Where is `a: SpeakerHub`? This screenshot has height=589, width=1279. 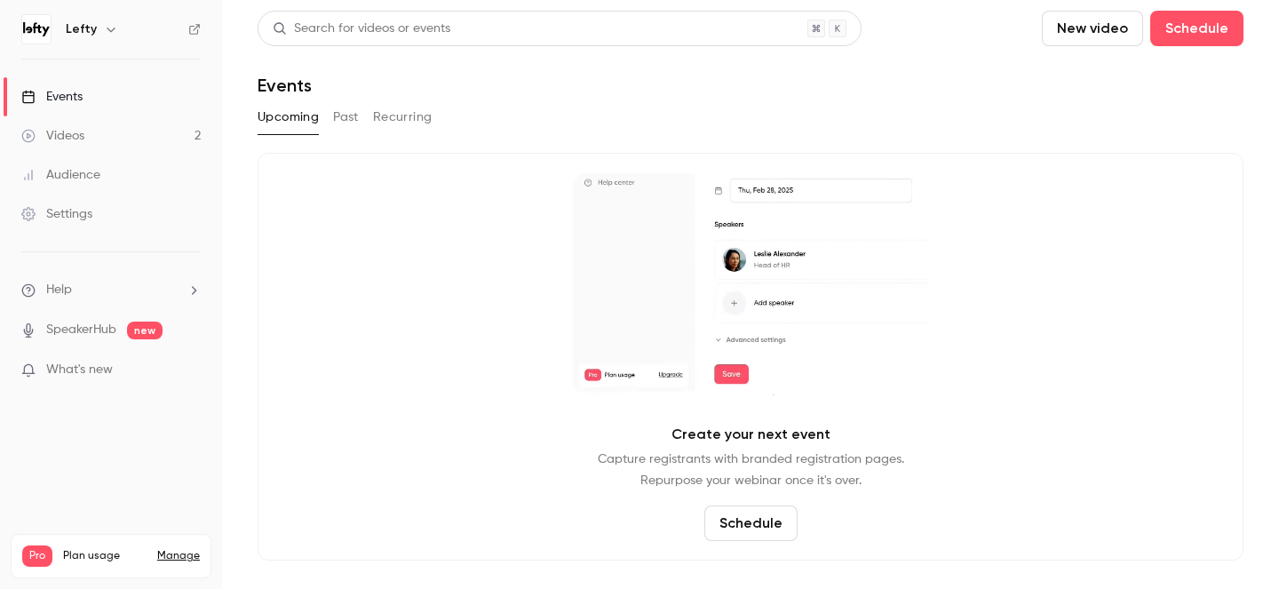
a: SpeakerHub is located at coordinates (81, 329).